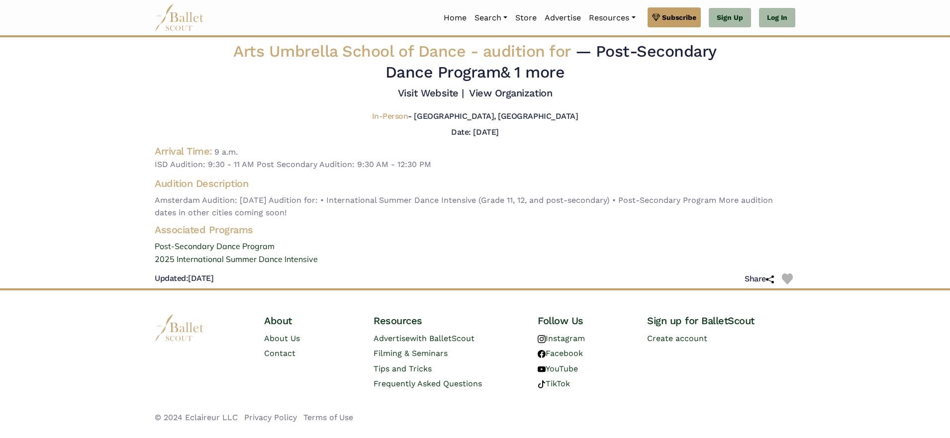 The width and height of the screenshot is (950, 438). Describe the element at coordinates (196, 418) in the screenshot. I see `li: © 2024 Eclaireur LLC` at that location.